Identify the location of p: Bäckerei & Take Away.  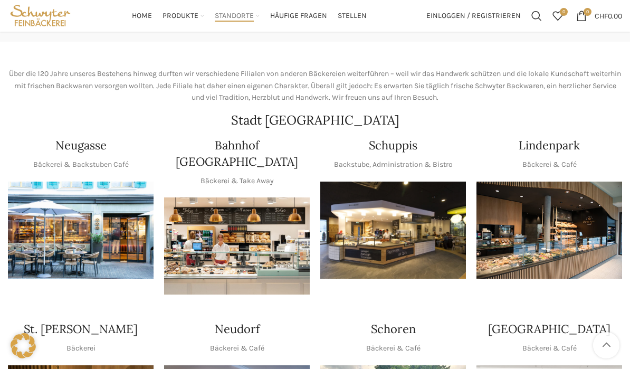
(237, 181).